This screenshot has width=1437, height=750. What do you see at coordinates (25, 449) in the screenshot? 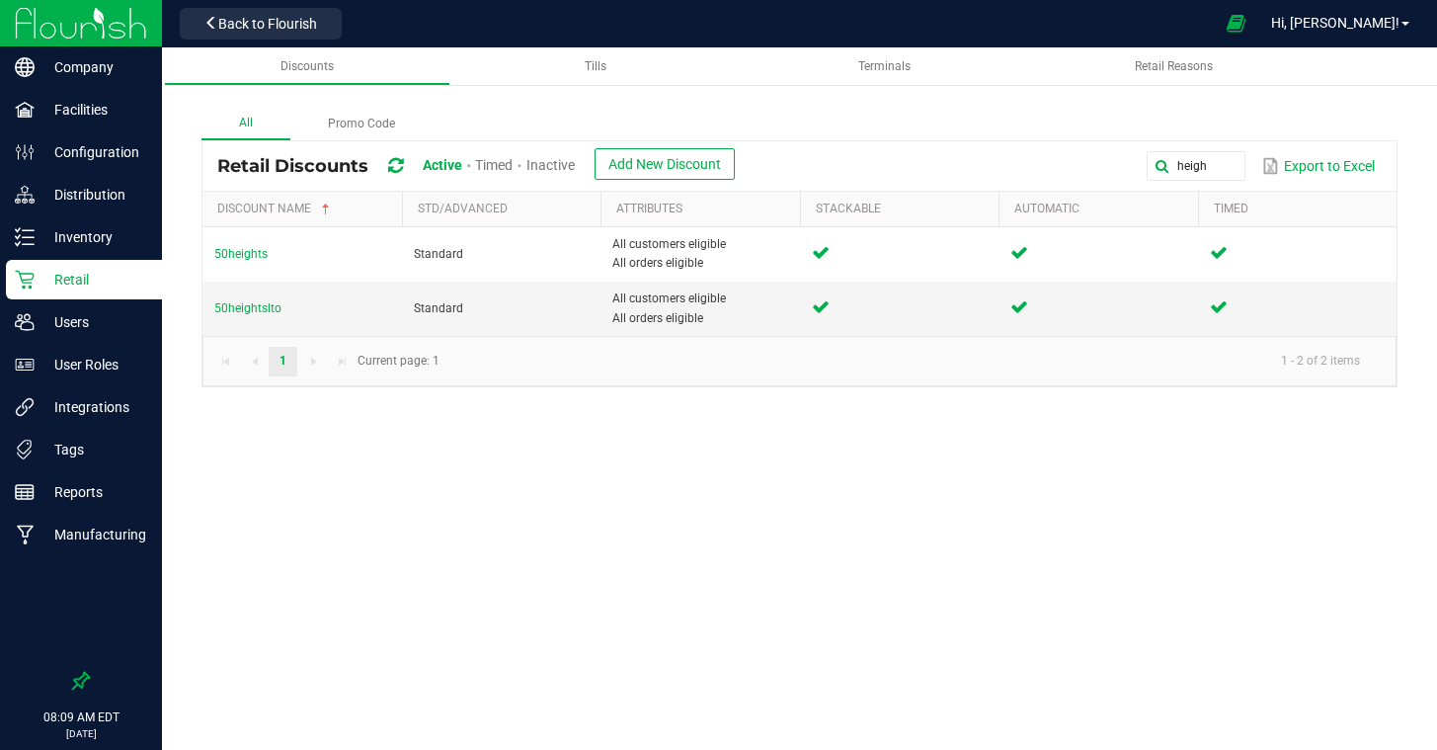
I see `inline-svg: Tags` at bounding box center [25, 449].